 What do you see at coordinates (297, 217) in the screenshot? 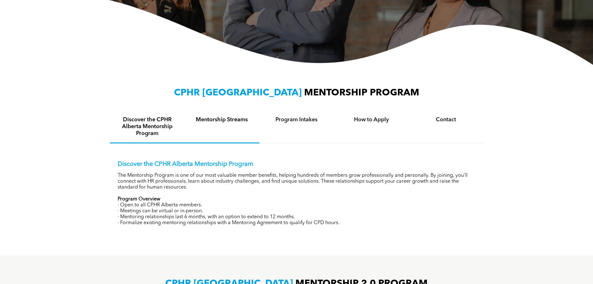
I see `p: · Mentoring relationships last 6 months, with an option to extend to 12 months.` at bounding box center [297, 217].